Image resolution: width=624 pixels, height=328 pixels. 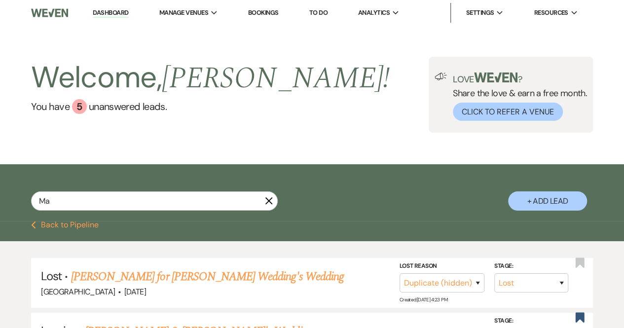 I want to click on span: Resources, so click(x=551, y=13).